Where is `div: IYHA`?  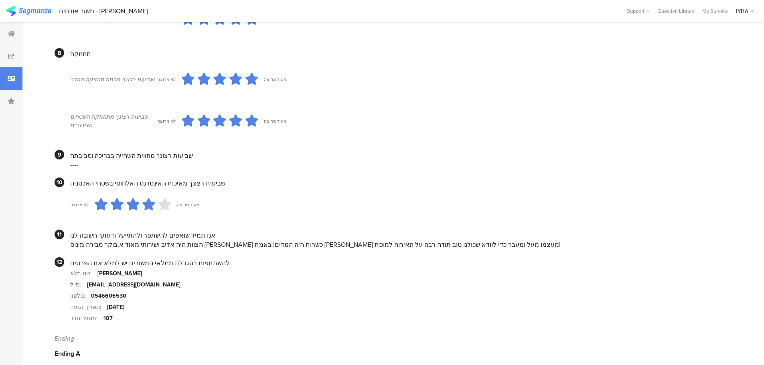 div: IYHA is located at coordinates (742, 11).